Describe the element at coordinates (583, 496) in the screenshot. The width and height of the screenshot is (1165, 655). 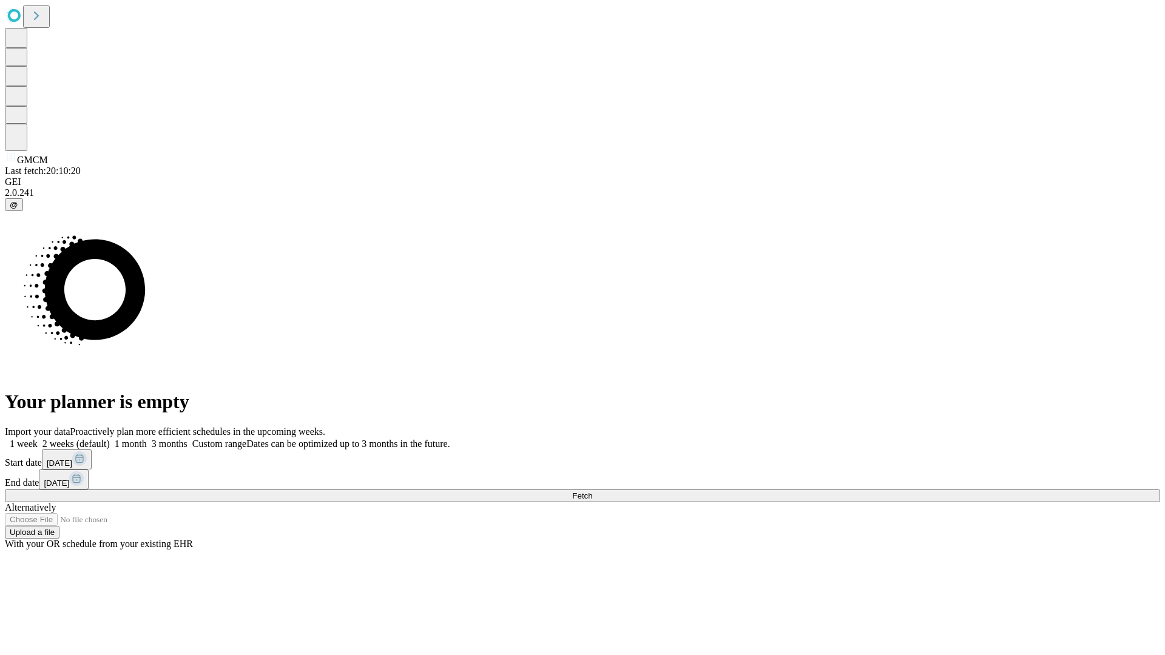
I see `button: Fetch` at that location.